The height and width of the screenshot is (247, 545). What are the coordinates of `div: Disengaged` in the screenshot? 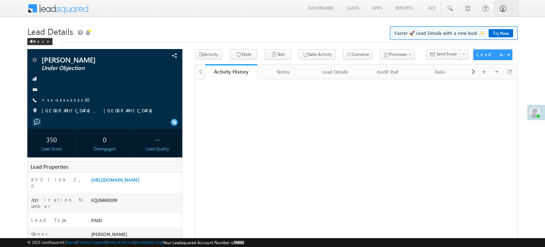 It's located at (104, 149).